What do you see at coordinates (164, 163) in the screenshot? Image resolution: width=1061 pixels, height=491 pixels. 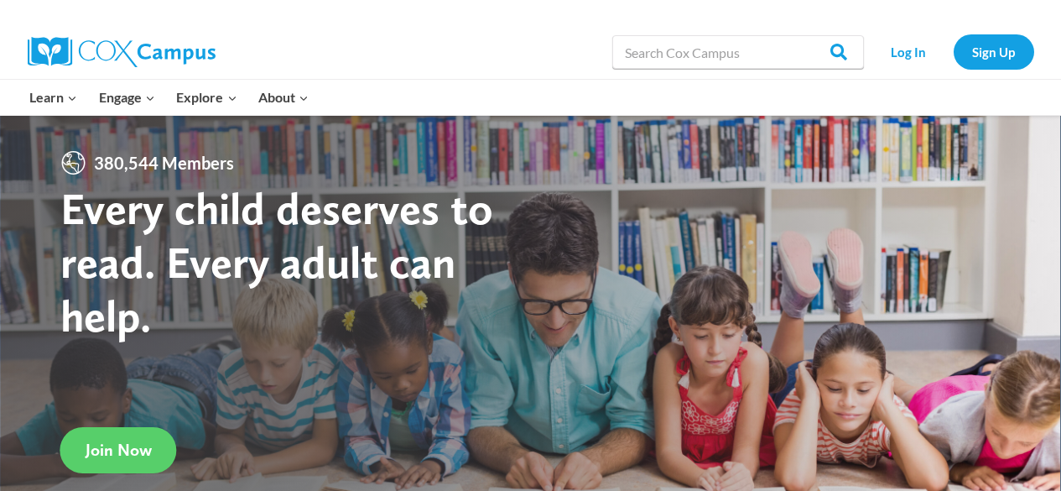 I see `span: 380,544 Members` at bounding box center [164, 163].